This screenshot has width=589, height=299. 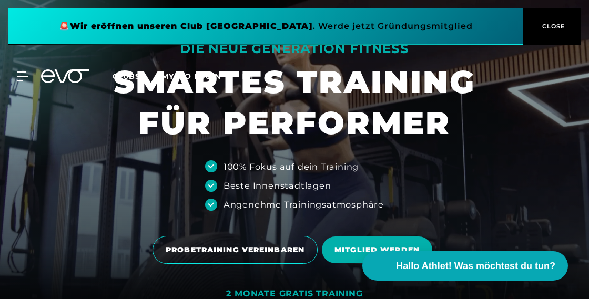 I want to click on span: Clubs, so click(x=126, y=76).